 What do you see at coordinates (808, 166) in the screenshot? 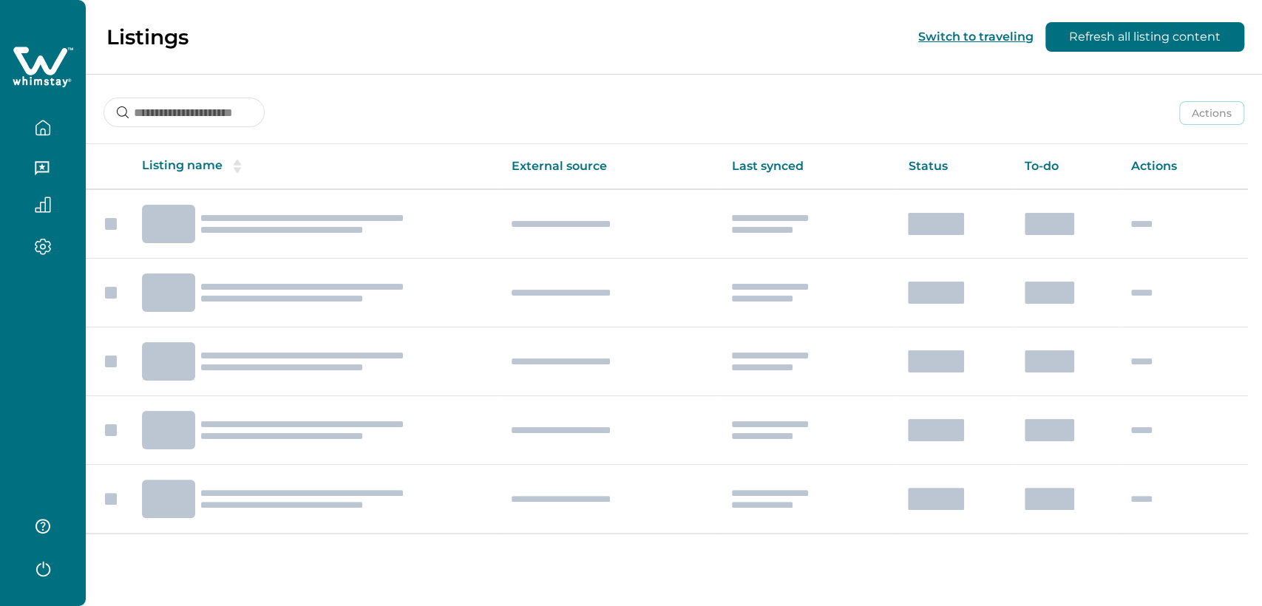
I see `th: Last synced` at bounding box center [808, 166].